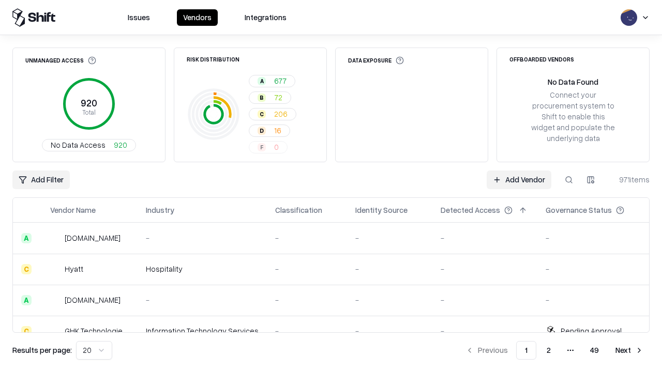  I want to click on button: No Data Access920, so click(89, 145).